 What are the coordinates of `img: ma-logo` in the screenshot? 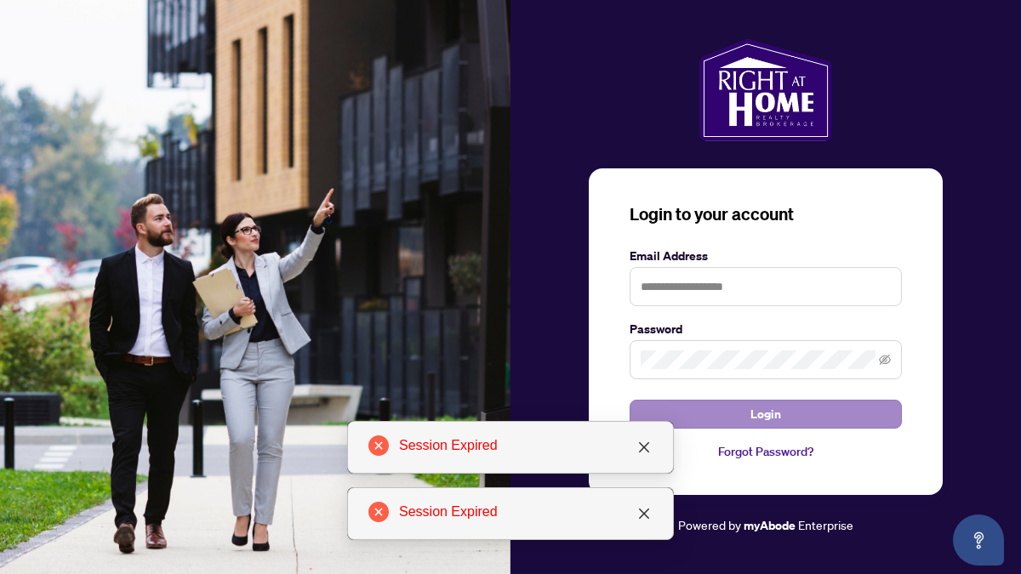 It's located at (765, 90).